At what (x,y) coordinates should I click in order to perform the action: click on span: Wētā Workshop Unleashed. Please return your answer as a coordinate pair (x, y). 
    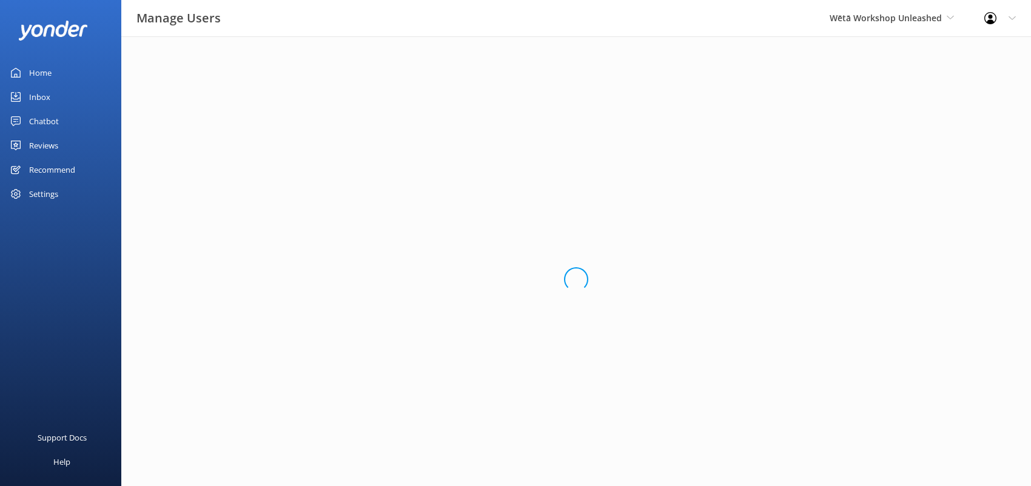
    Looking at the image, I should click on (885, 18).